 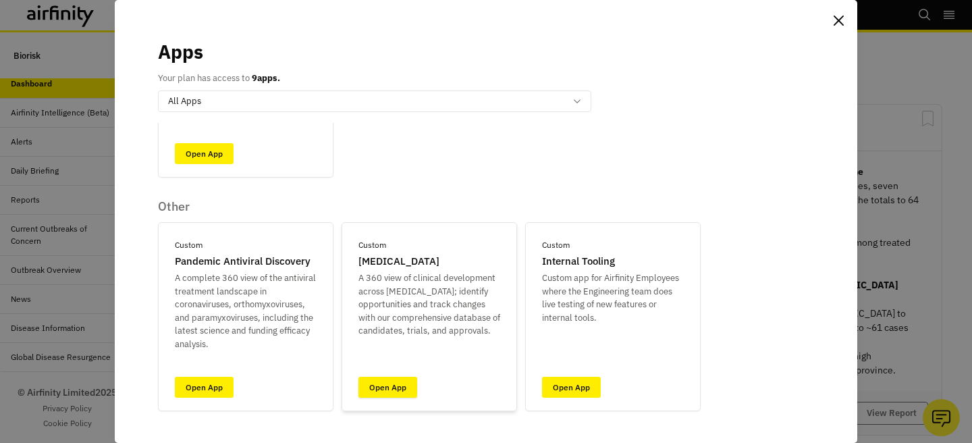 What do you see at coordinates (578, 261) in the screenshot?
I see `p: Internal Tooling` at bounding box center [578, 261].